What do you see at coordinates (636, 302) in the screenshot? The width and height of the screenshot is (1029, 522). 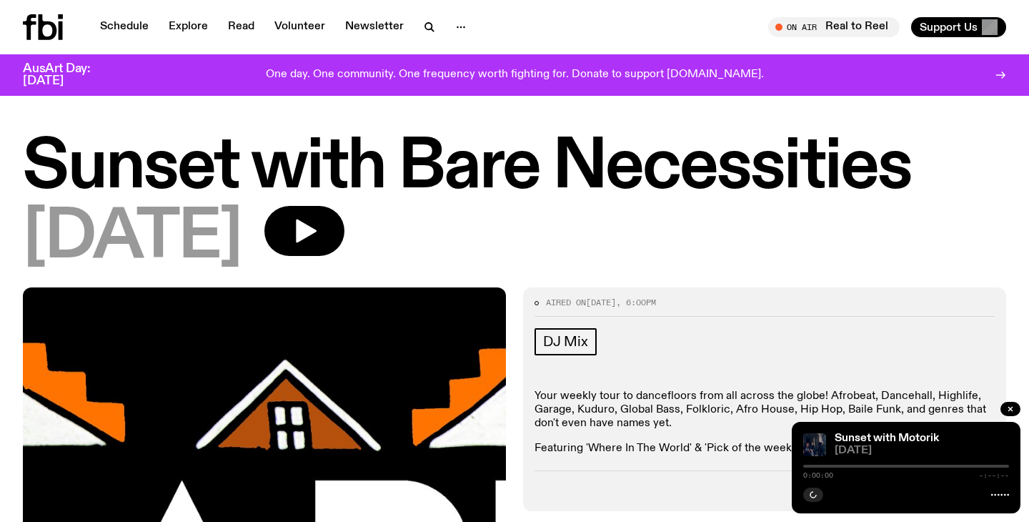 I see `span: , 6:00pm` at bounding box center [636, 302].